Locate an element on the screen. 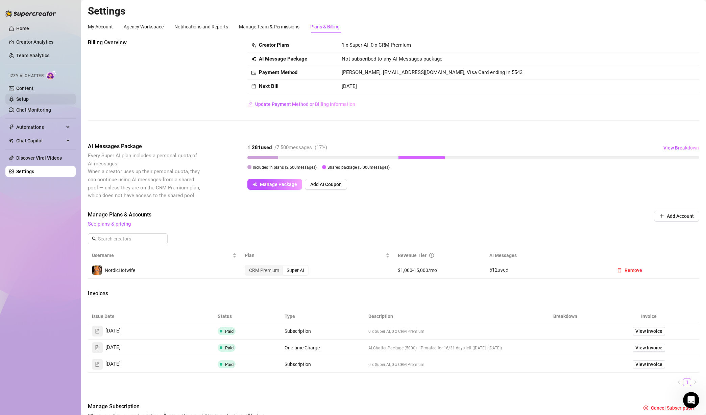  span: credit-card is located at coordinates (254, 73).